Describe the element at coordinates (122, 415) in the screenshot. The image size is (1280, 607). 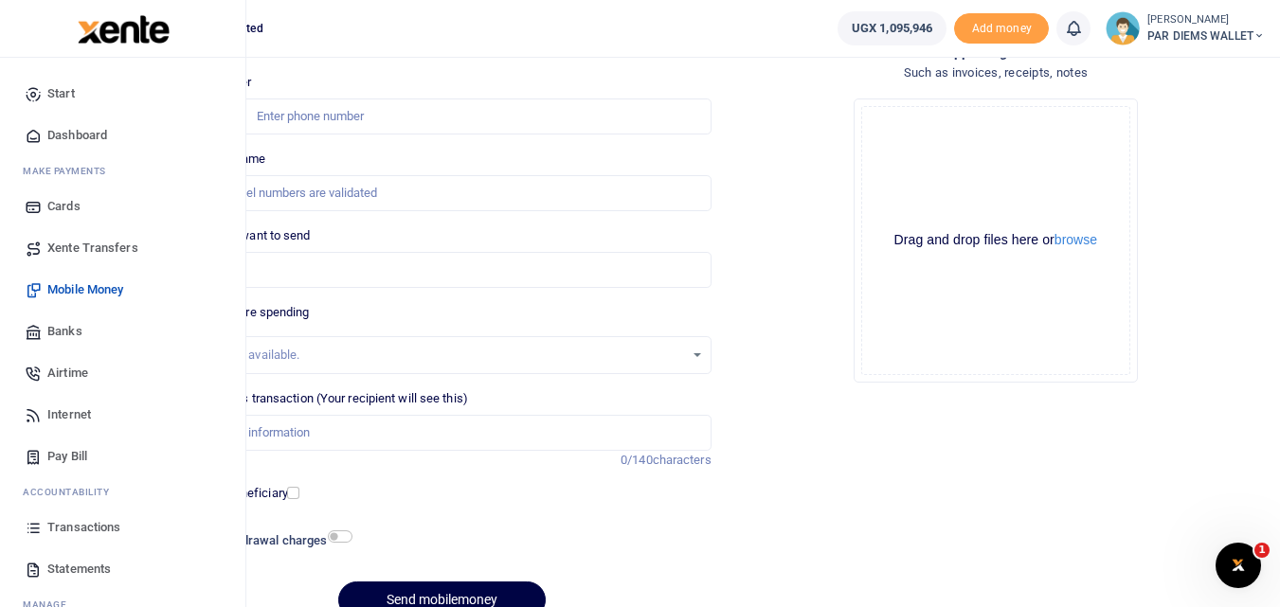
I see `a: Internet` at that location.